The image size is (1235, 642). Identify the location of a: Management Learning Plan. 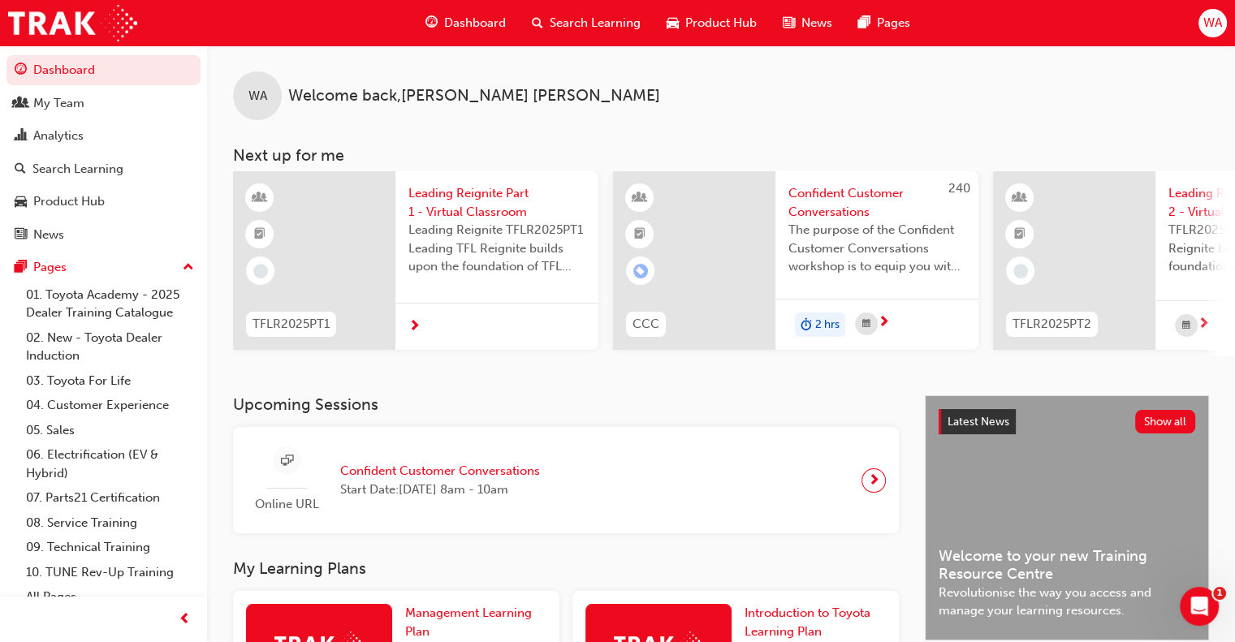
(476, 622).